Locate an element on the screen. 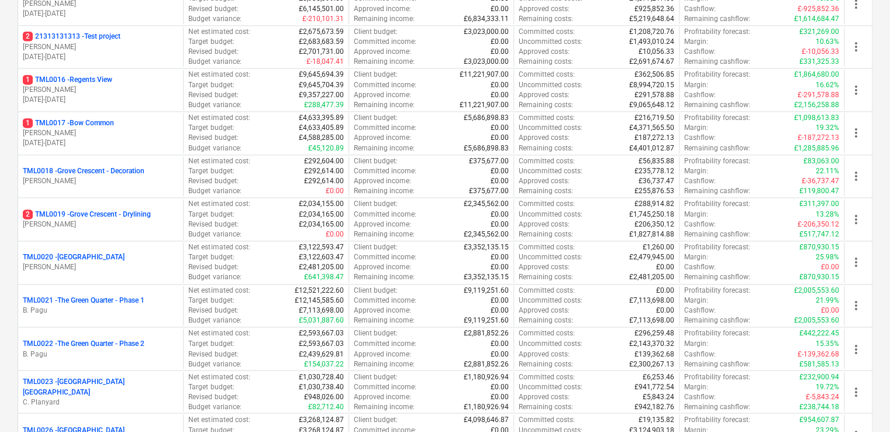 This screenshot has width=890, height=432. p: £2,675,673.59 is located at coordinates (321, 32).